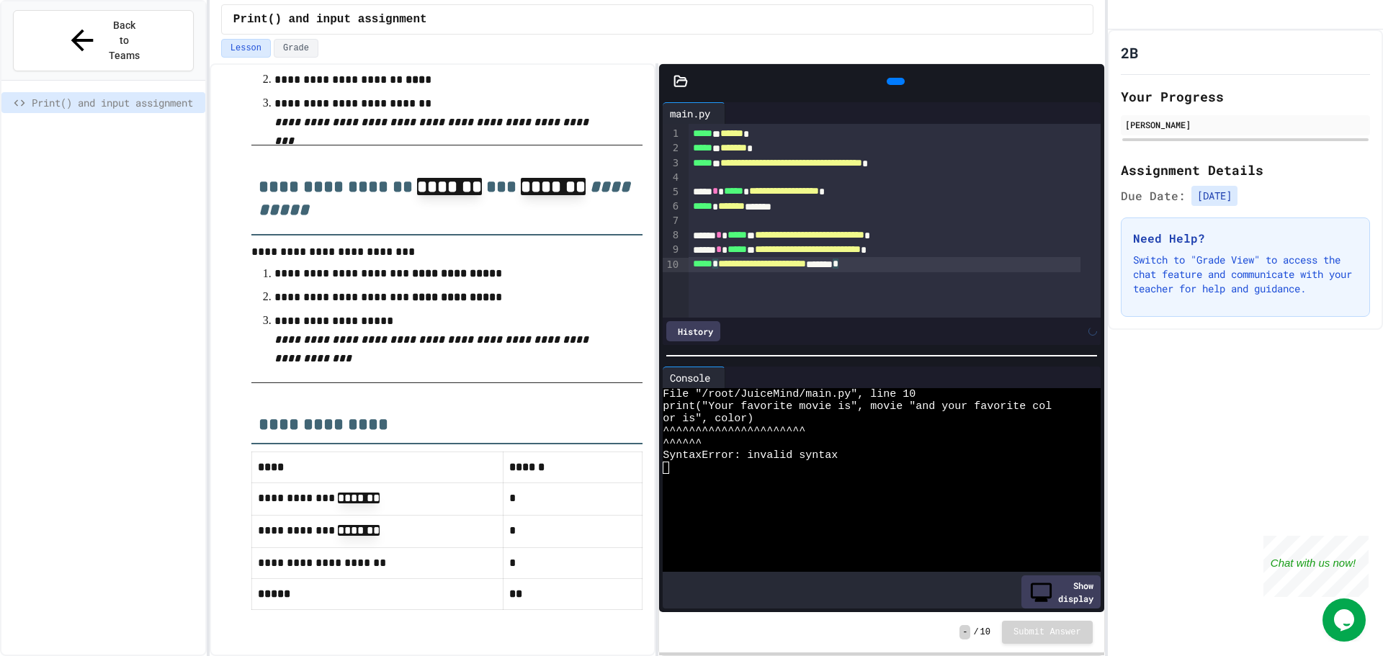  Describe the element at coordinates (985, 632) in the screenshot. I see `span: 10` at that location.